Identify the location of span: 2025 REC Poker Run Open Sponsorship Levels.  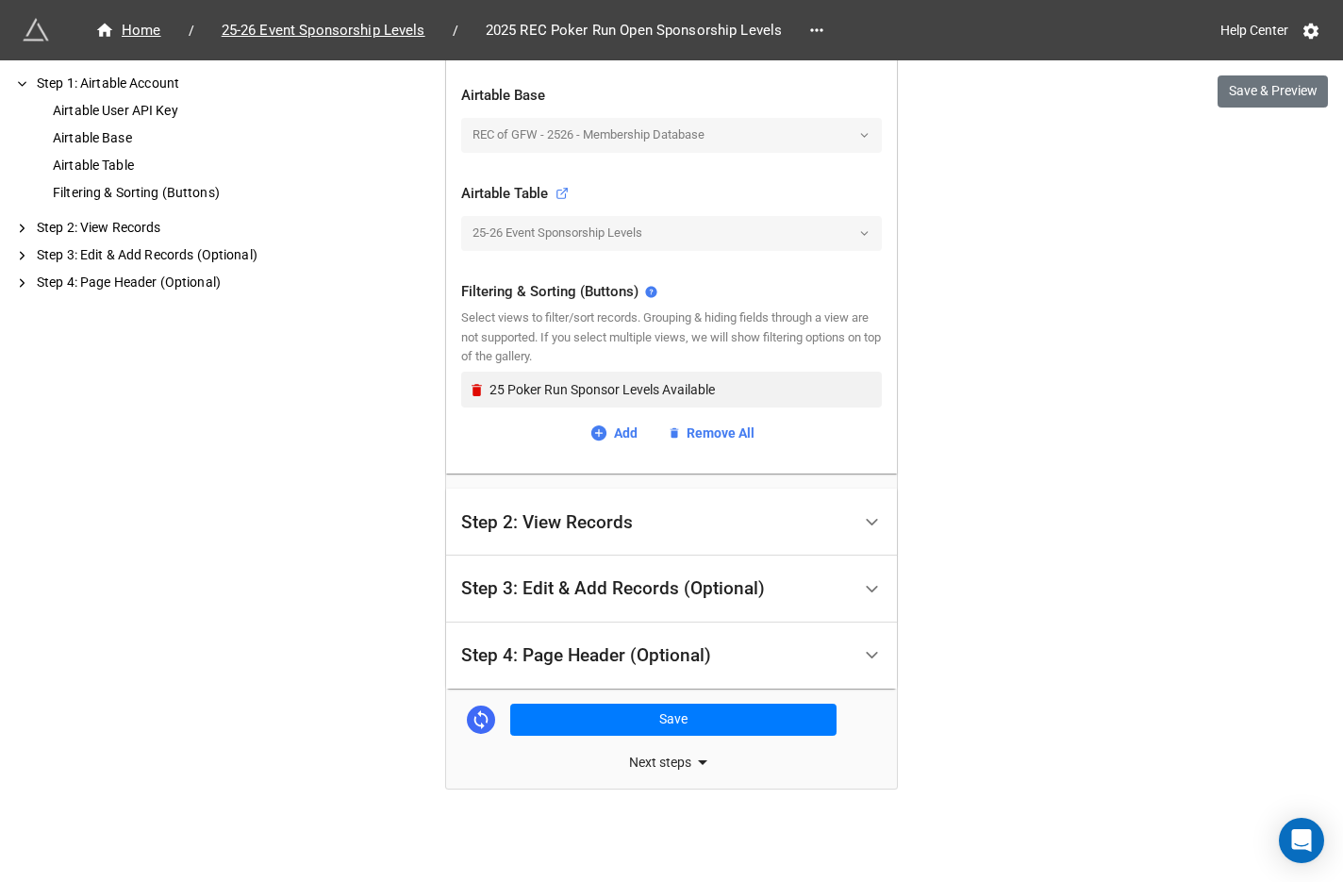
(634, 30).